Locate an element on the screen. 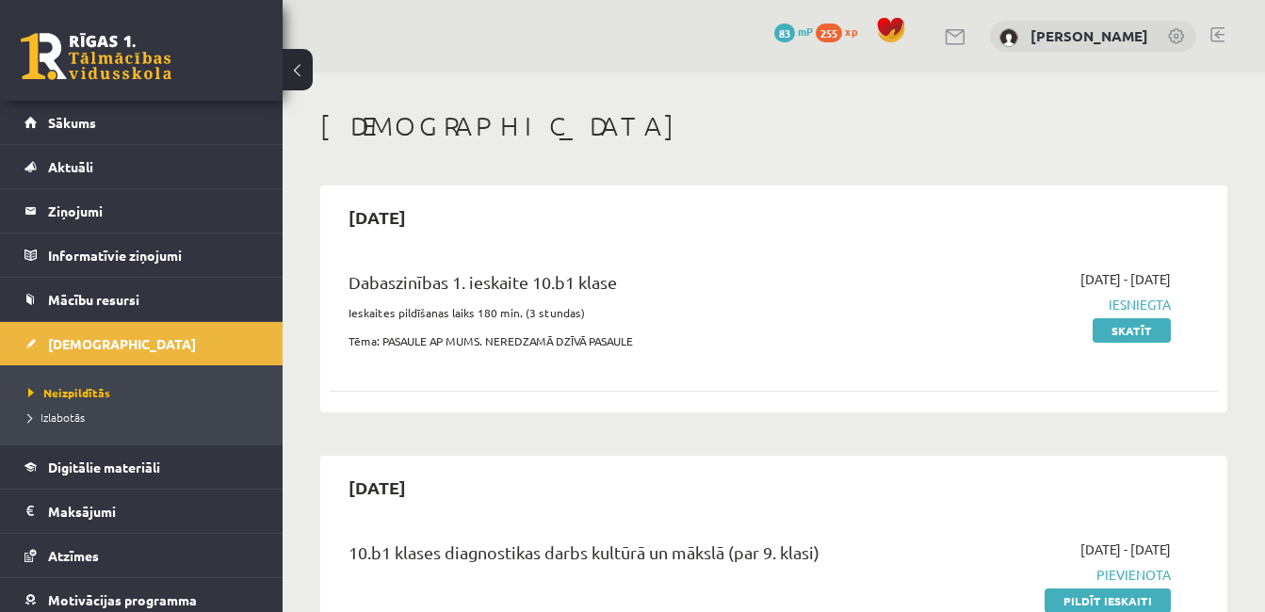 The image size is (1265, 612). a: 255 xp is located at coordinates (841, 31).